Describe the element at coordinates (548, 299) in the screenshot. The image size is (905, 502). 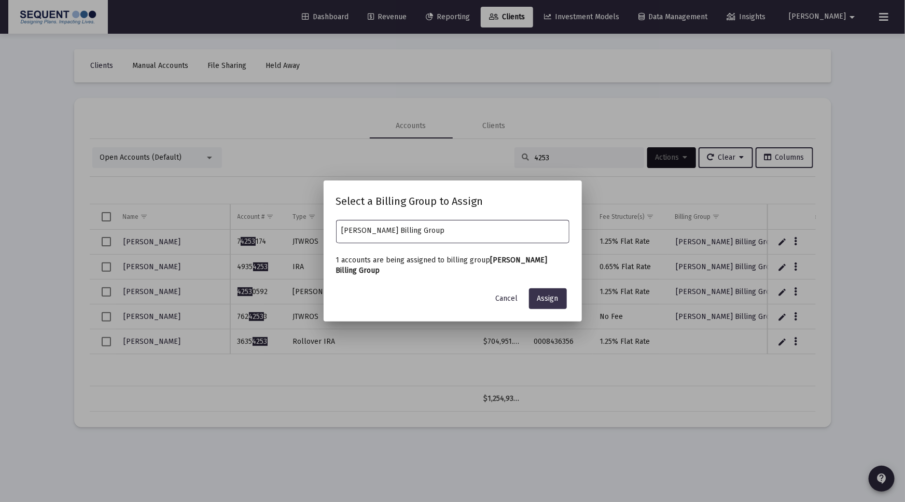
I see `button: Assign` at that location.